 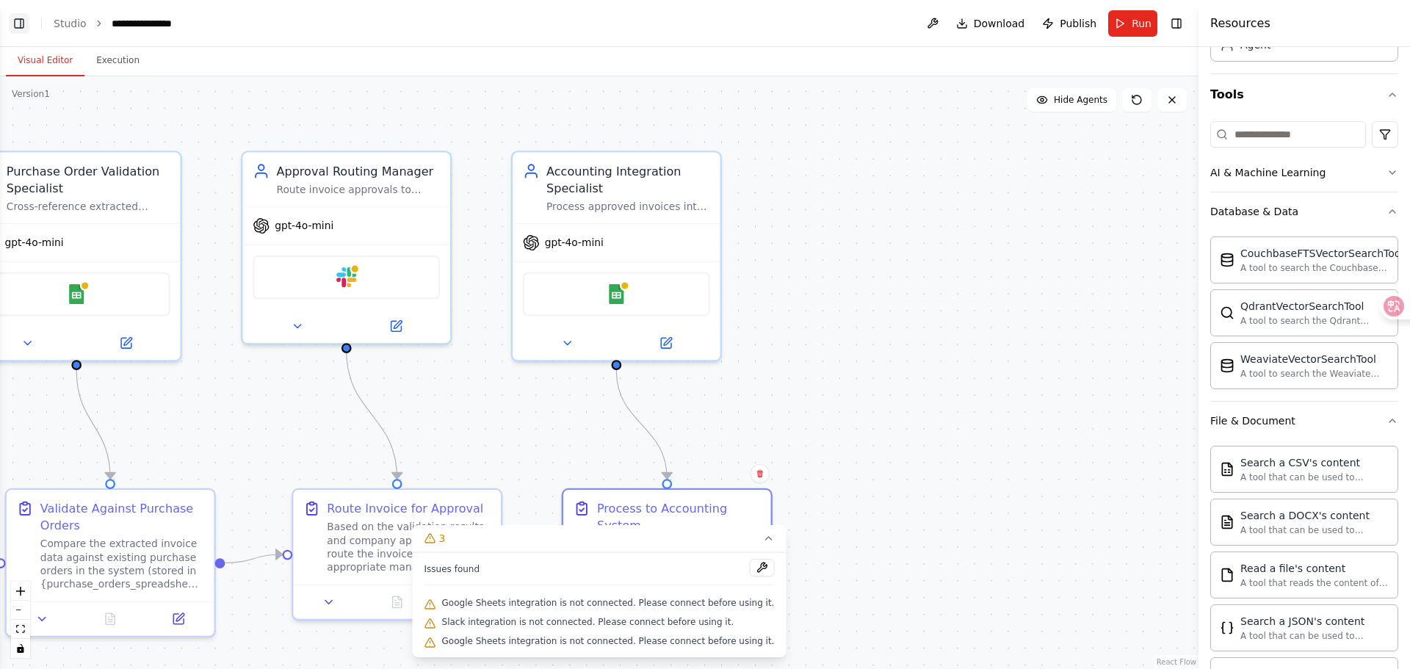 What do you see at coordinates (599, 538) in the screenshot?
I see `button: 3` at bounding box center [599, 538].